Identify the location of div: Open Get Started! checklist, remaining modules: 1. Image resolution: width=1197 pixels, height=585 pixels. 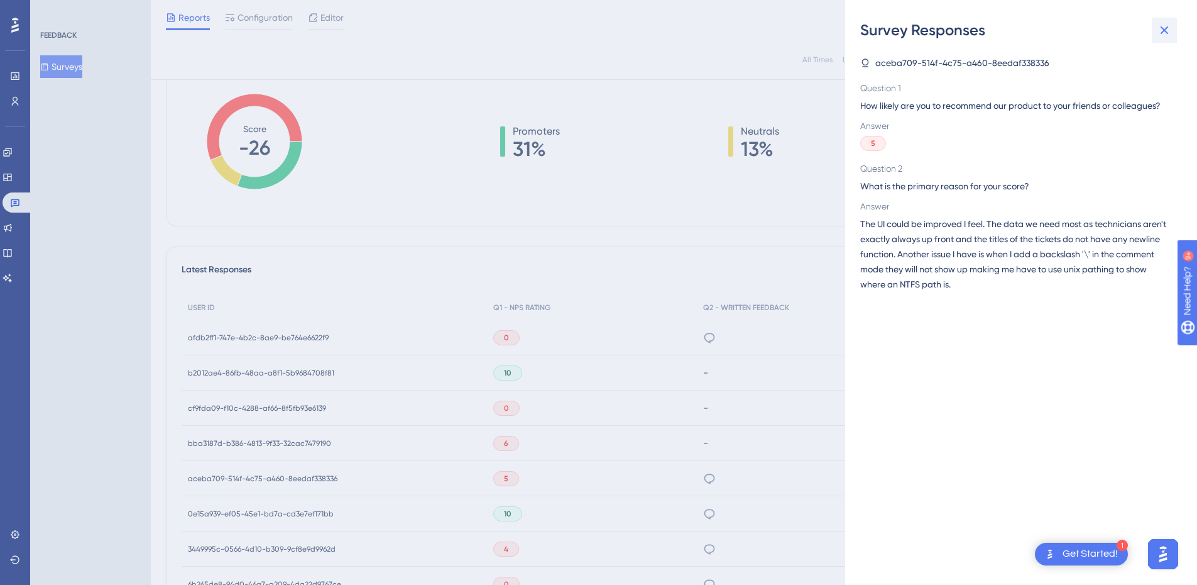
(1082, 554).